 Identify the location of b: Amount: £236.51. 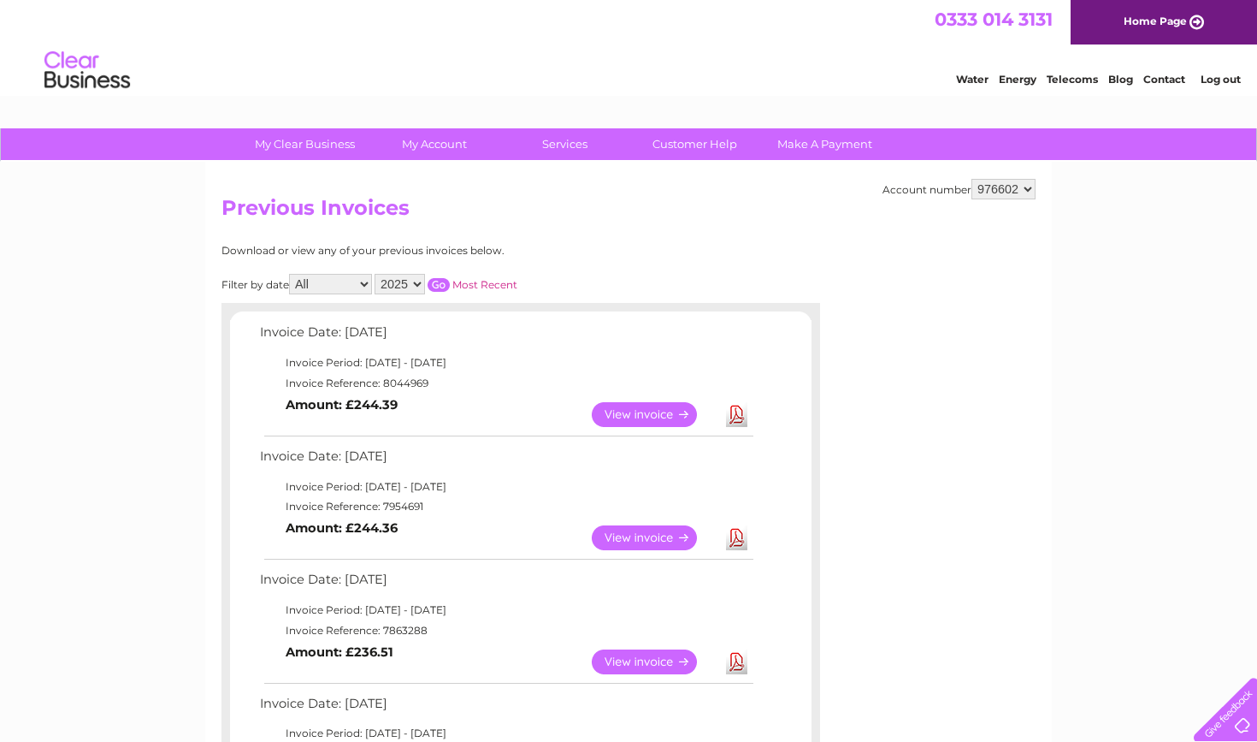
(340, 652).